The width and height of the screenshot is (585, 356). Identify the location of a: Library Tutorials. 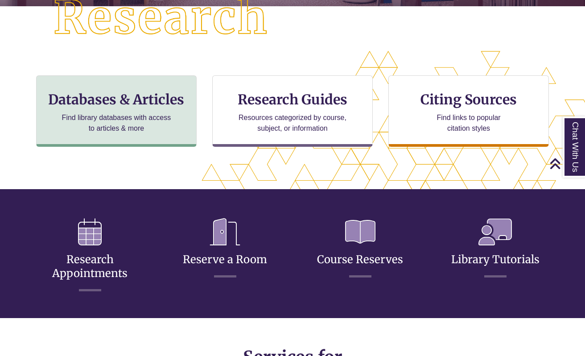
(495, 248).